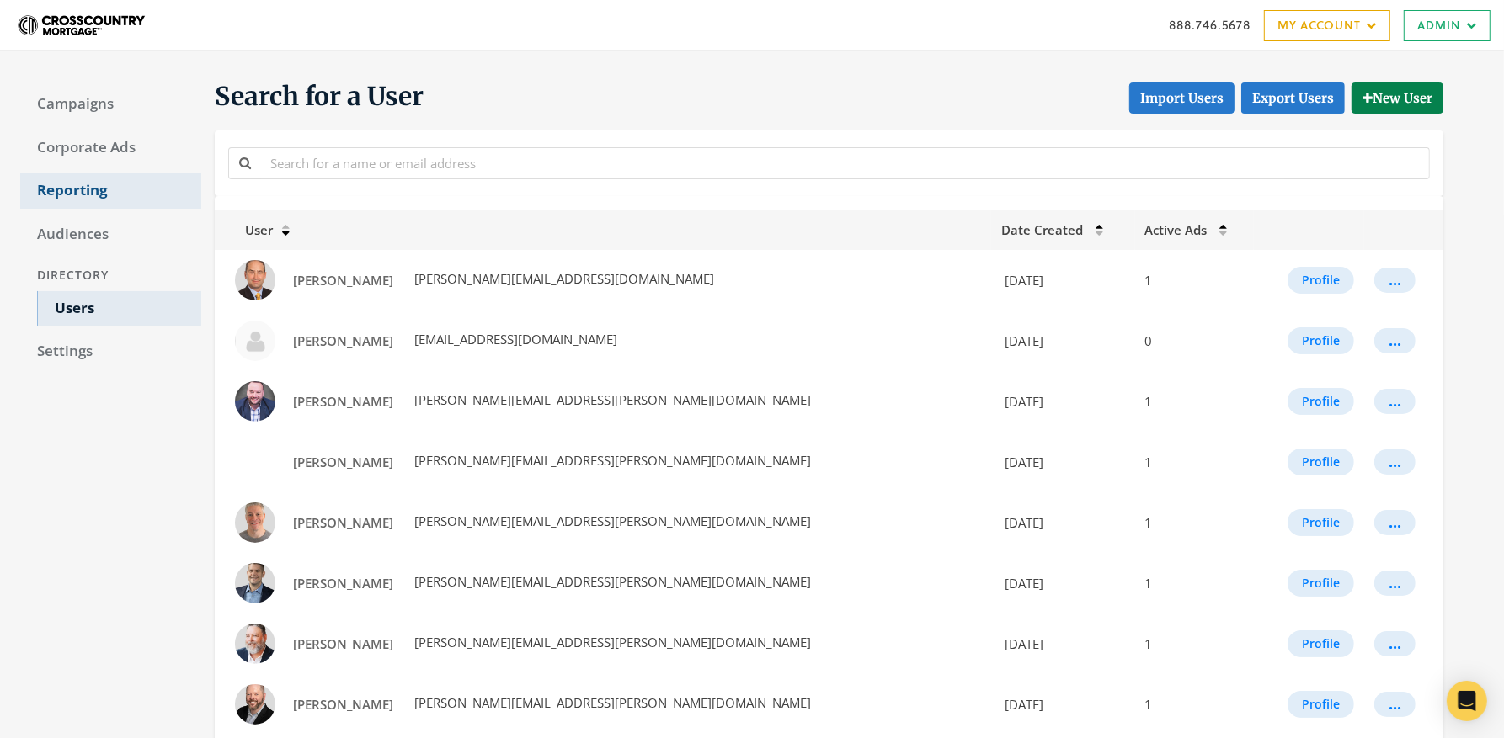 The height and width of the screenshot is (738, 1504). What do you see at coordinates (1209, 24) in the screenshot?
I see `a: 888.746.5678` at bounding box center [1209, 24].